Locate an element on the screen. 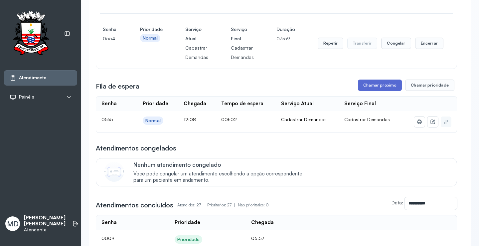 The width and height of the screenshot is (479, 246). button: Chamar prioridade is located at coordinates (430, 85).